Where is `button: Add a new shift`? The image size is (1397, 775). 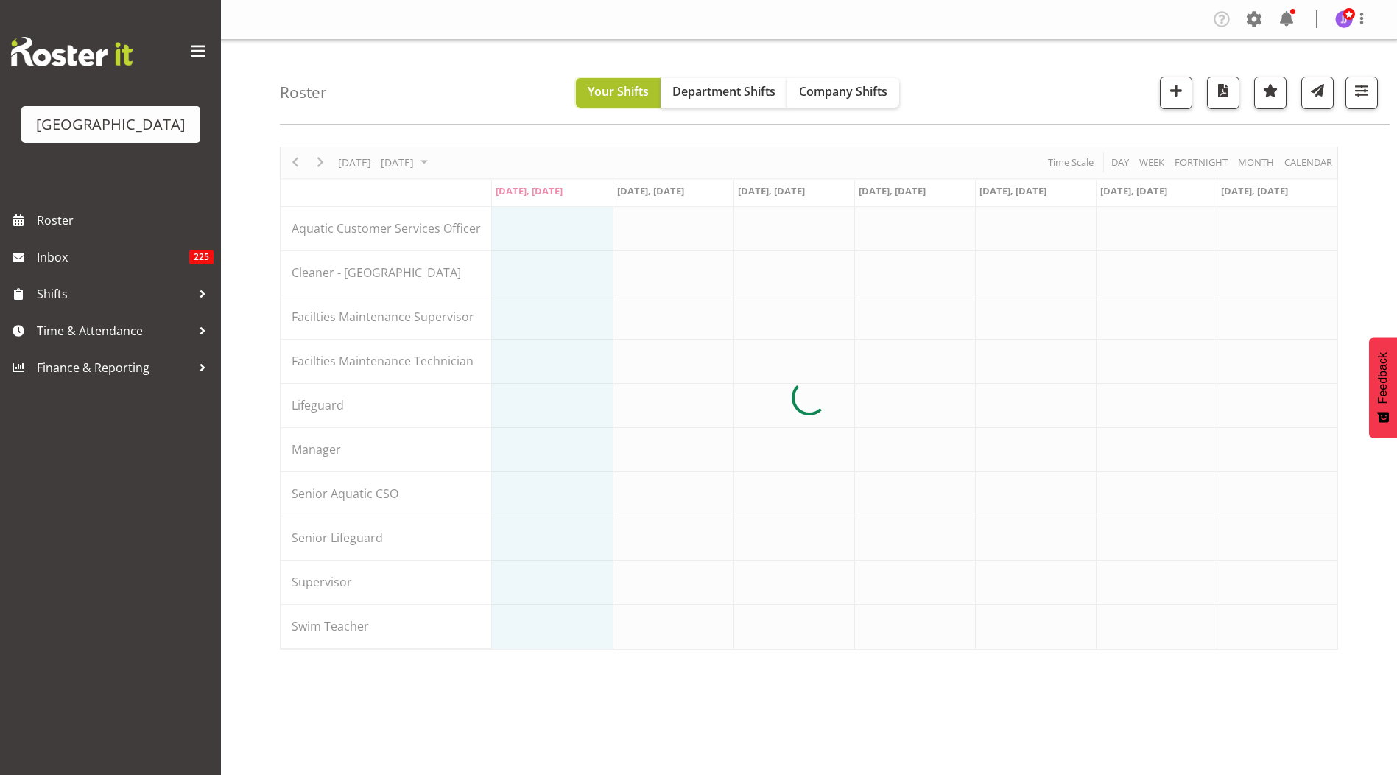 button: Add a new shift is located at coordinates (1176, 93).